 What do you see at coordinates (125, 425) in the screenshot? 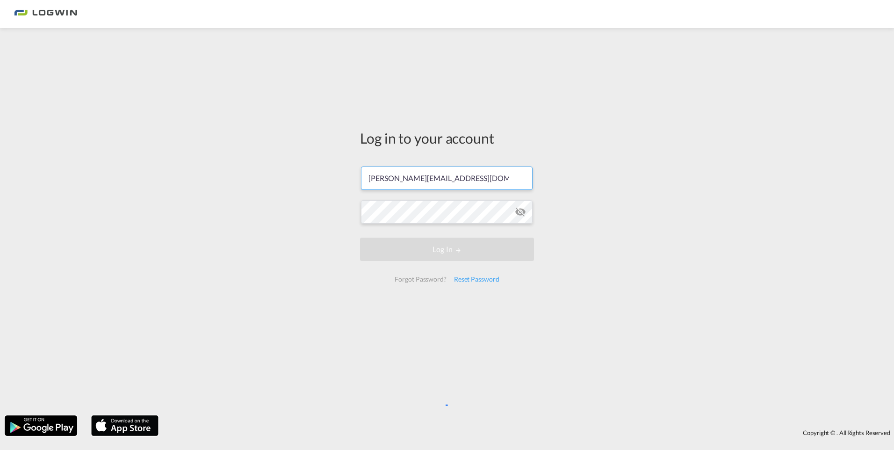
I see `img: apple.png` at bounding box center [125, 425].